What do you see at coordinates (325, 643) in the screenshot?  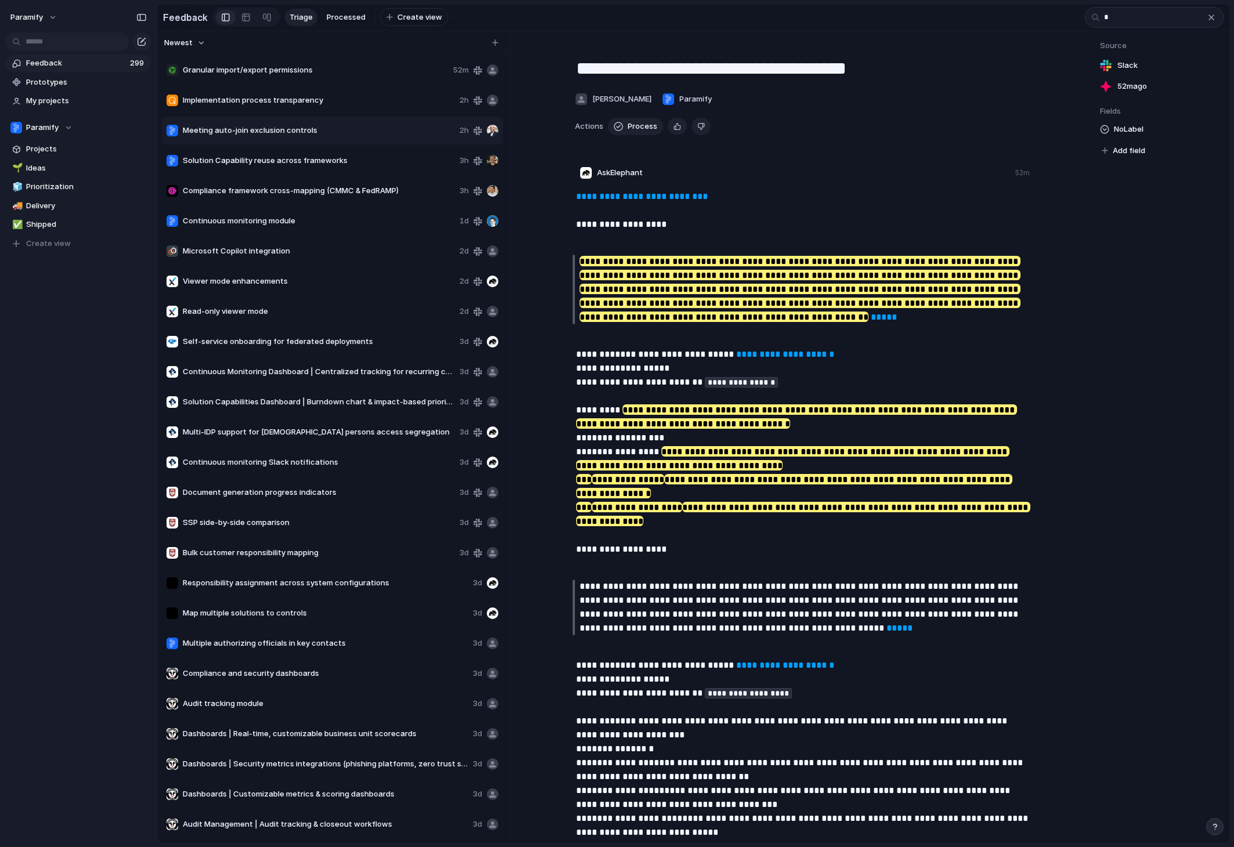 I see `span: Multiple authorizing officials in key contacts` at bounding box center [325, 643].